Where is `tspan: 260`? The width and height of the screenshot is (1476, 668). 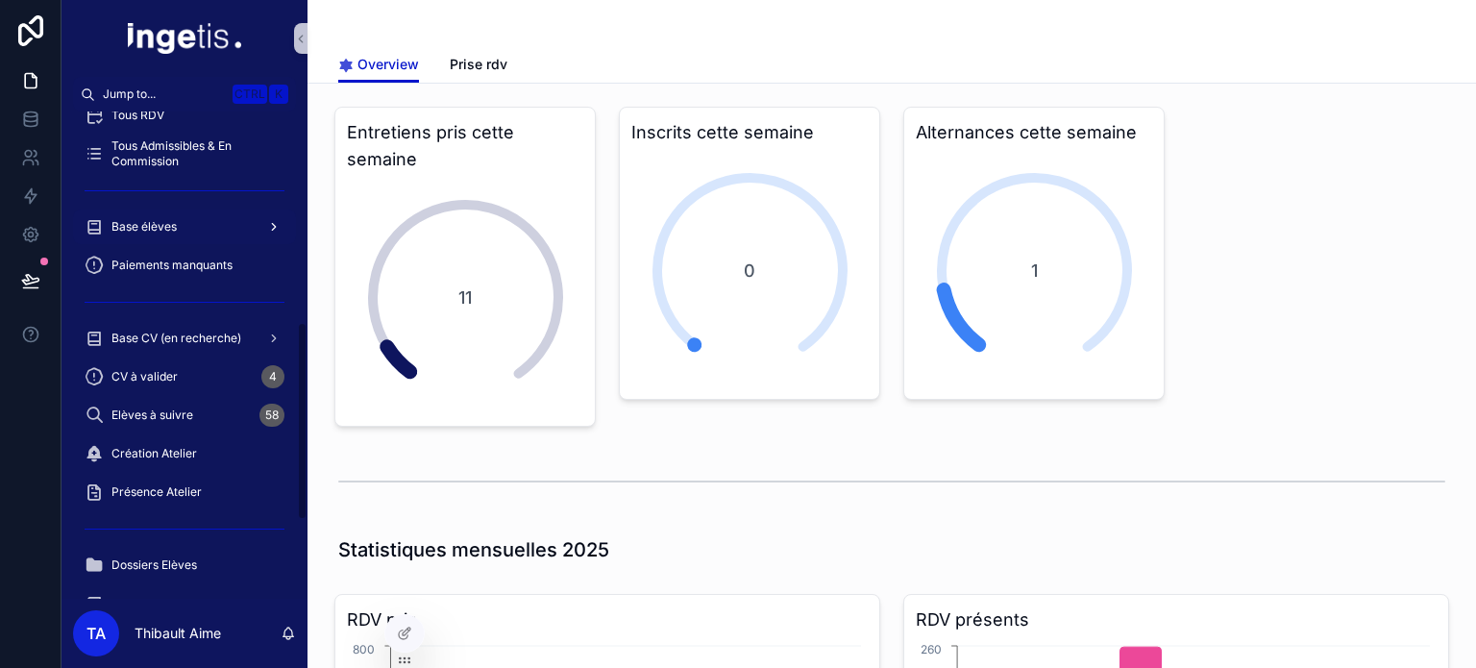
tspan: 260 is located at coordinates (931, 649).